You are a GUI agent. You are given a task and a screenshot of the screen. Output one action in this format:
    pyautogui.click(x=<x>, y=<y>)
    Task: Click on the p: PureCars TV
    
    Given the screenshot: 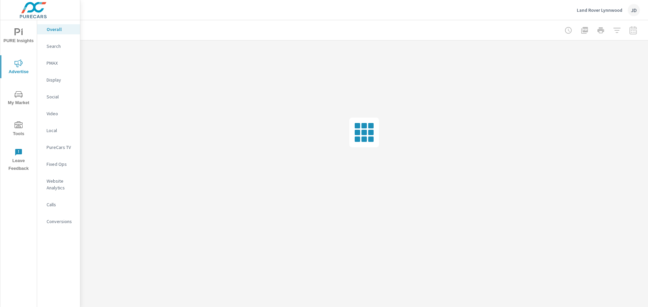 What is the action you would take?
    pyautogui.click(x=60, y=147)
    